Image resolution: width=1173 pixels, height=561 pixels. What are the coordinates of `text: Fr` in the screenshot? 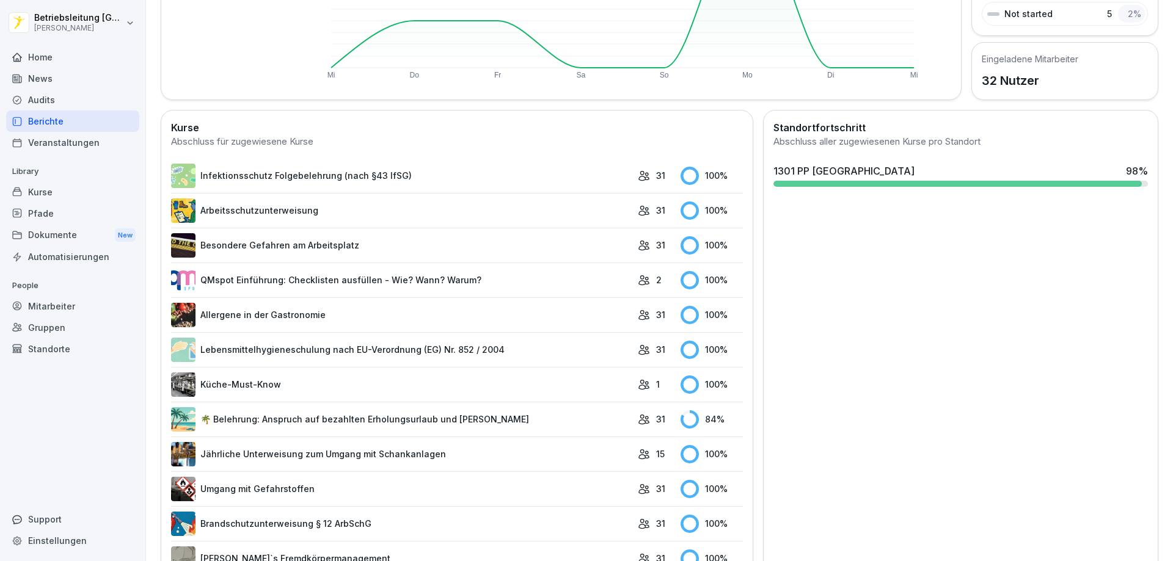 It's located at (497, 75).